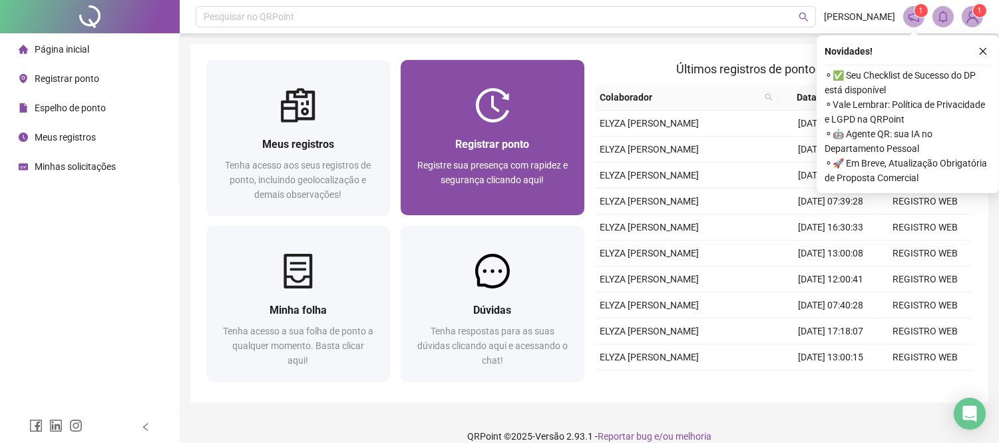 The height and width of the screenshot is (443, 999). What do you see at coordinates (914, 17) in the screenshot?
I see `span: notification` at bounding box center [914, 17].